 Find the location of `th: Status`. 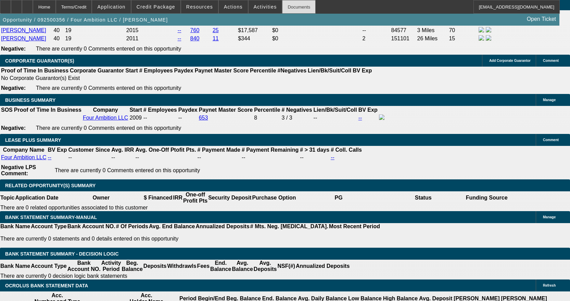

th: Status is located at coordinates (423, 198).